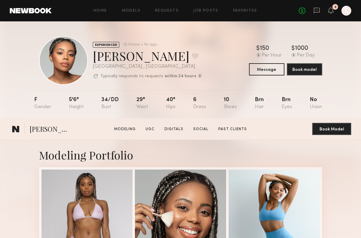 The image size is (361, 238). Describe the element at coordinates (132, 76) in the screenshot. I see `p: Typically responds to requests` at that location.